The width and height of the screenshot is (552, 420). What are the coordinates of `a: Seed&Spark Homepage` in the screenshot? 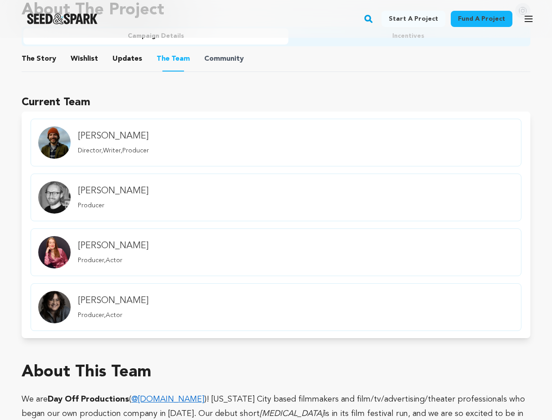 It's located at (62, 19).